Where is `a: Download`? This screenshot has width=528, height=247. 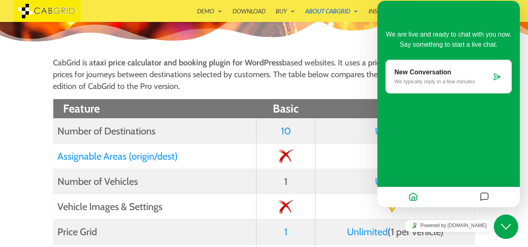 a: Download is located at coordinates (249, 15).